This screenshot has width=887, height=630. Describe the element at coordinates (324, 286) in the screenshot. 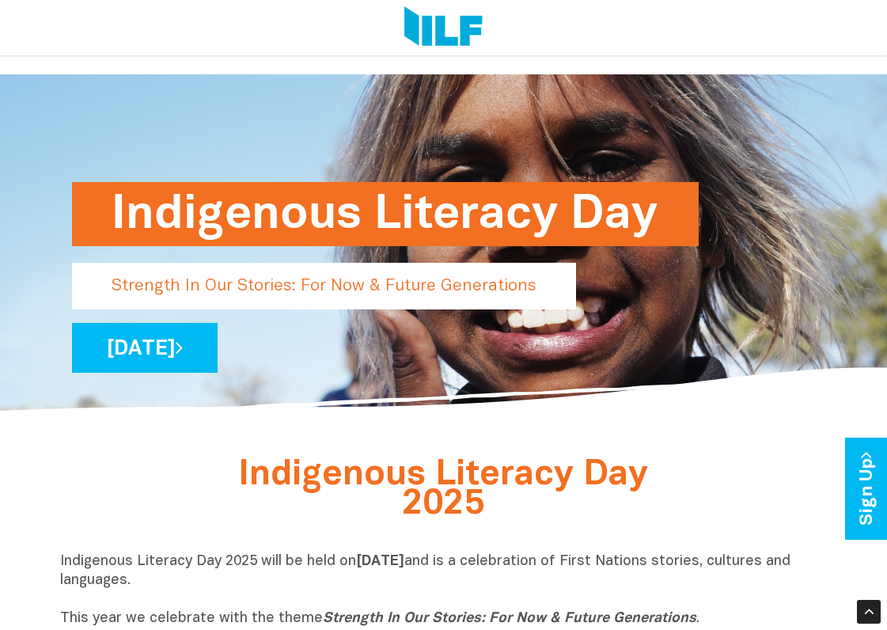

I see `p: Strength In Our Stories: For Now & Future Generations` at that location.